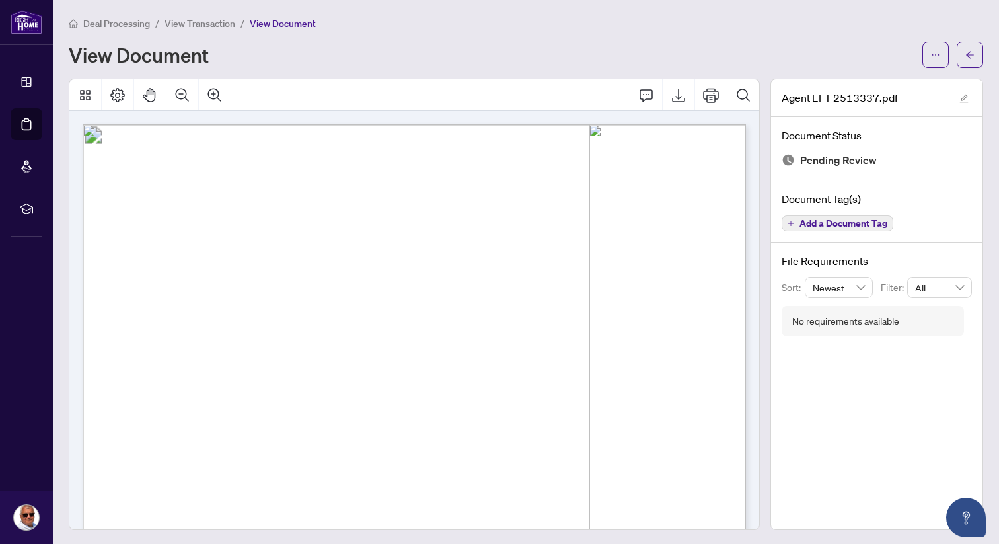 The image size is (999, 544). Describe the element at coordinates (877, 135) in the screenshot. I see `h4: Document Status` at that location.